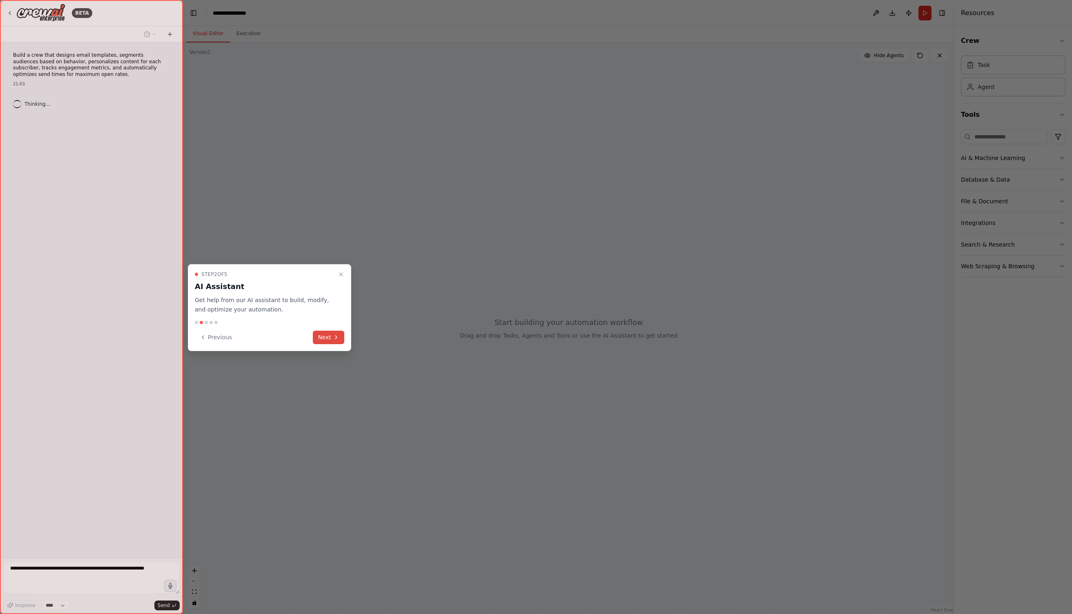  I want to click on h3: AI Assistant, so click(265, 287).